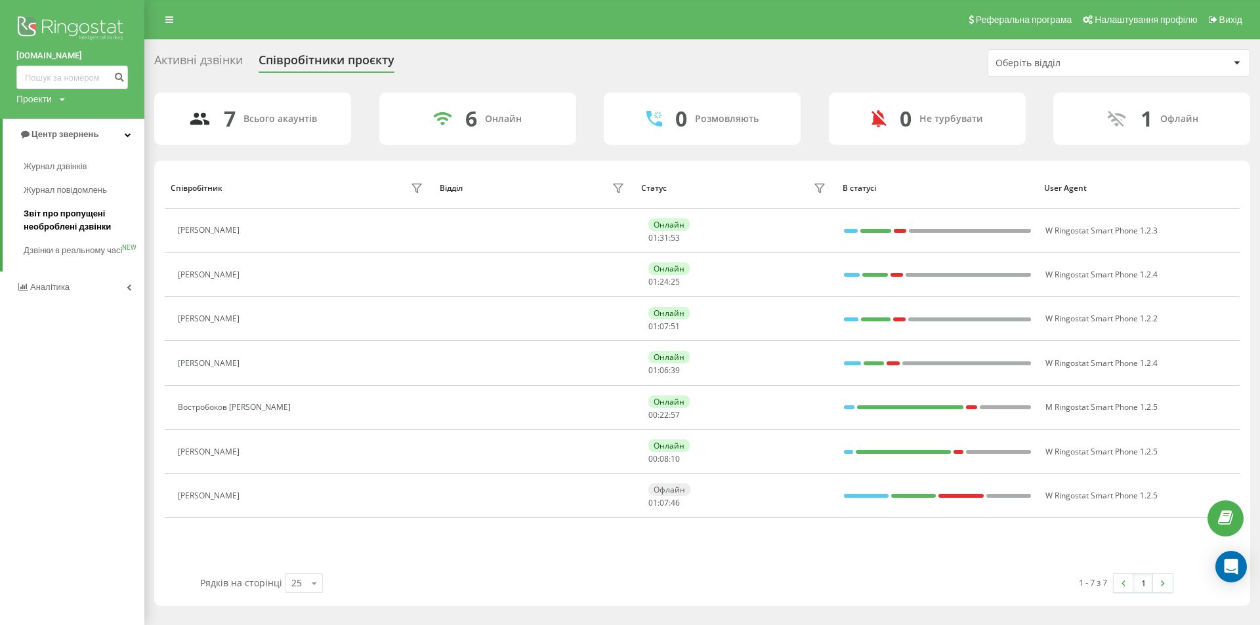  What do you see at coordinates (1143, 583) in the screenshot?
I see `a: 1` at bounding box center [1143, 583].